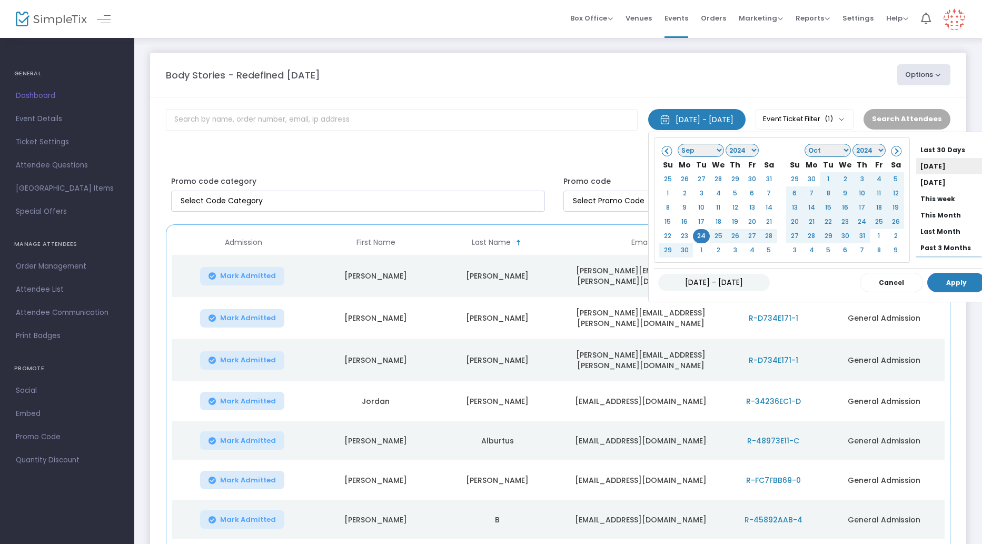 This screenshot has height=544, width=982. I want to click on td: 17, so click(862, 207).